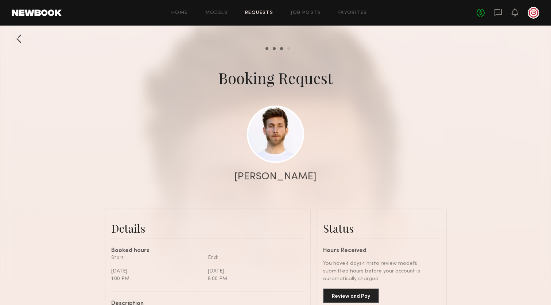 This screenshot has height=305, width=551. Describe the element at coordinates (253, 278) in the screenshot. I see `div: 5:00 PM` at that location.